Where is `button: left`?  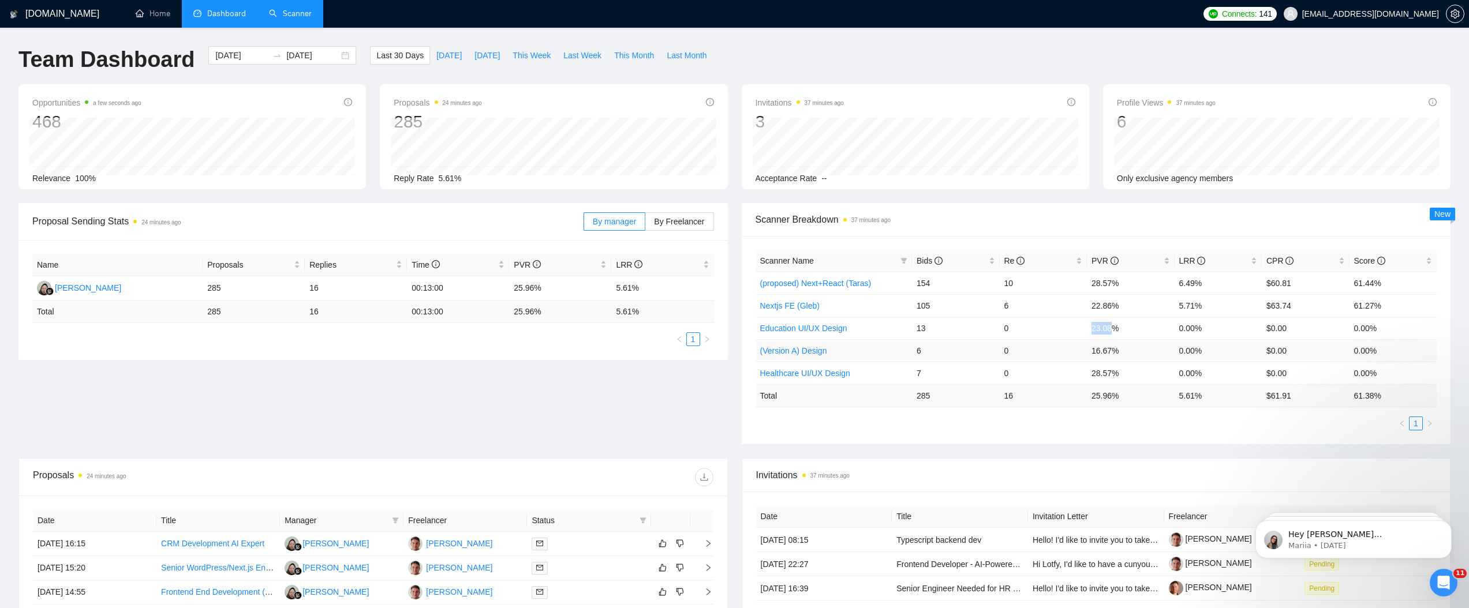 button: left is located at coordinates (1402, 424).